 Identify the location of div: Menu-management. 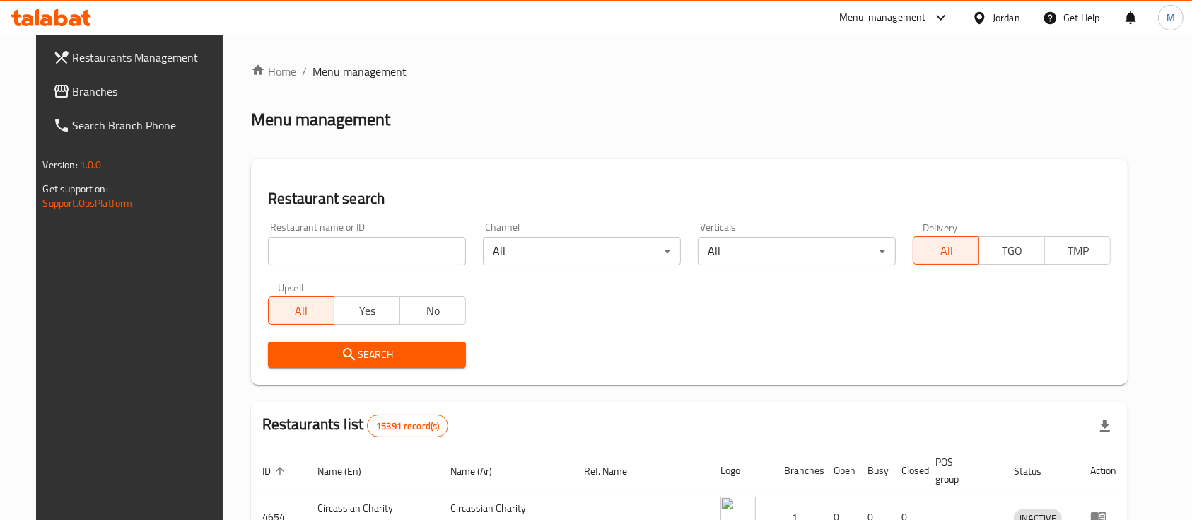
(882, 18).